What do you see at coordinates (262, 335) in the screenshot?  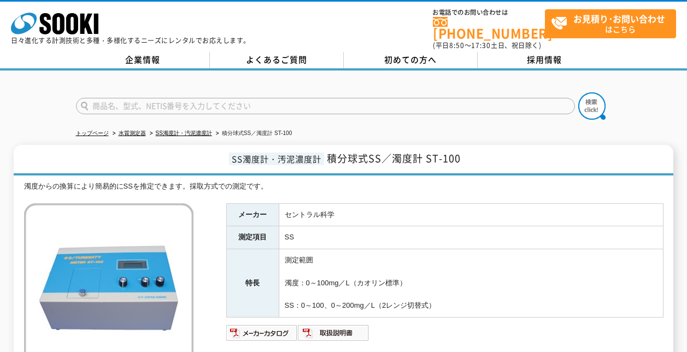 I see `a: メーカーカタログ` at bounding box center [262, 335].